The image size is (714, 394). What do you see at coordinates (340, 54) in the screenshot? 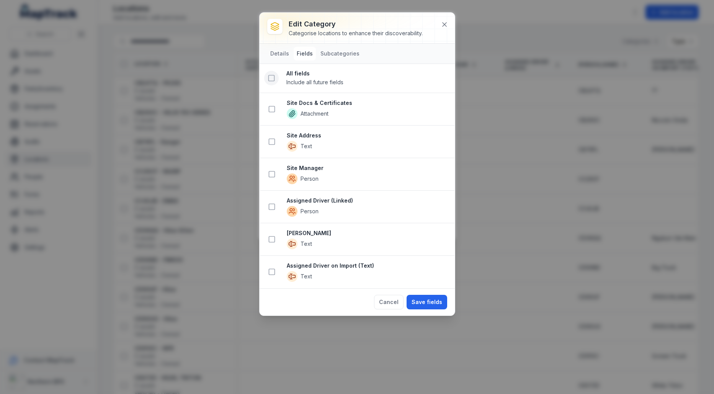
I see `button: Subcategories` at bounding box center [340, 54].